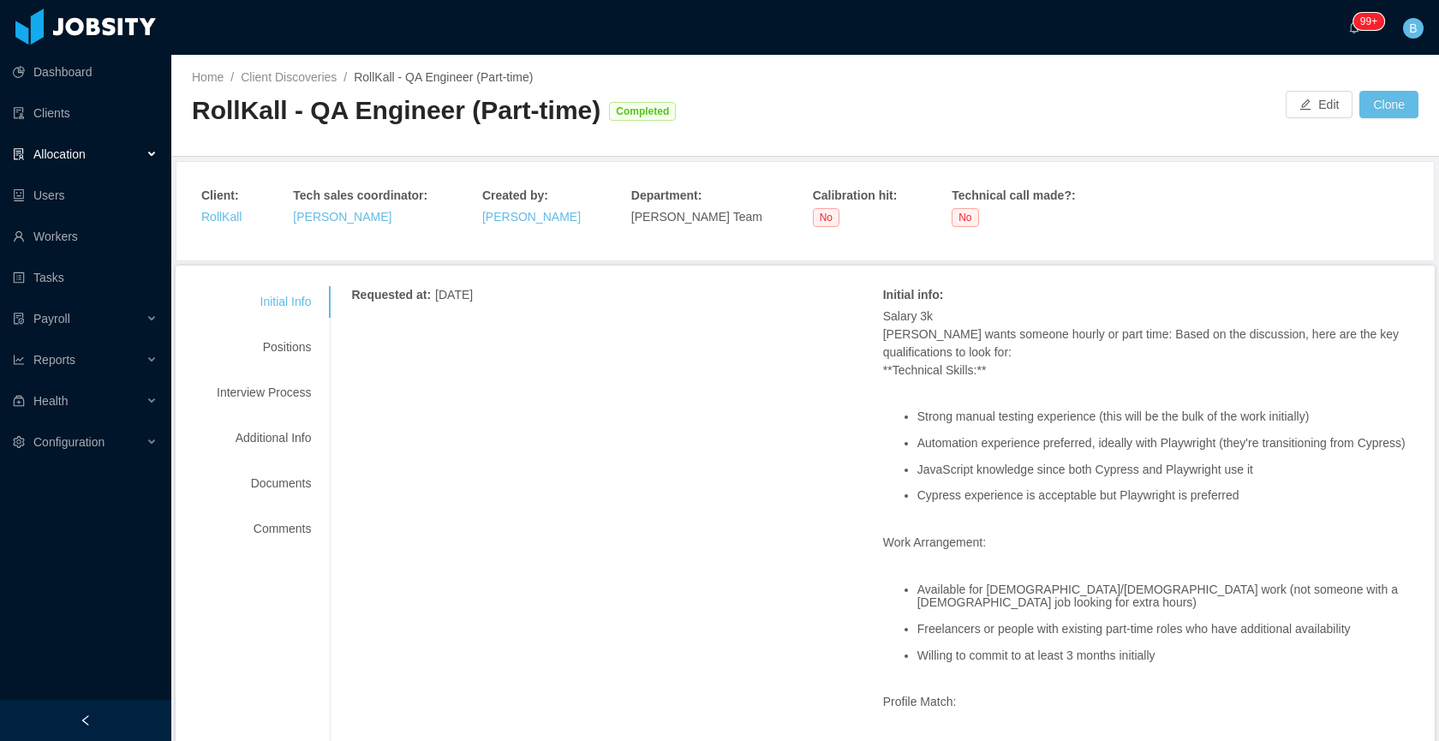 Image resolution: width=1439 pixels, height=741 pixels. I want to click on strong: Tech sales coordinator :, so click(360, 195).